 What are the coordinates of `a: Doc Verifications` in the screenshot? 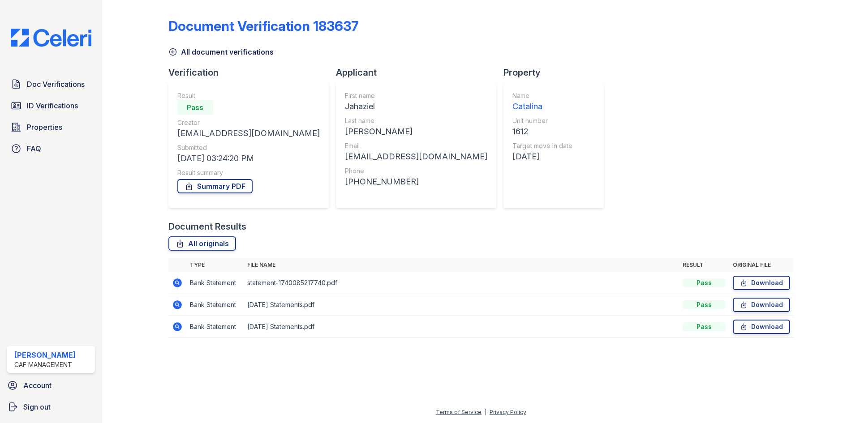 It's located at (51, 84).